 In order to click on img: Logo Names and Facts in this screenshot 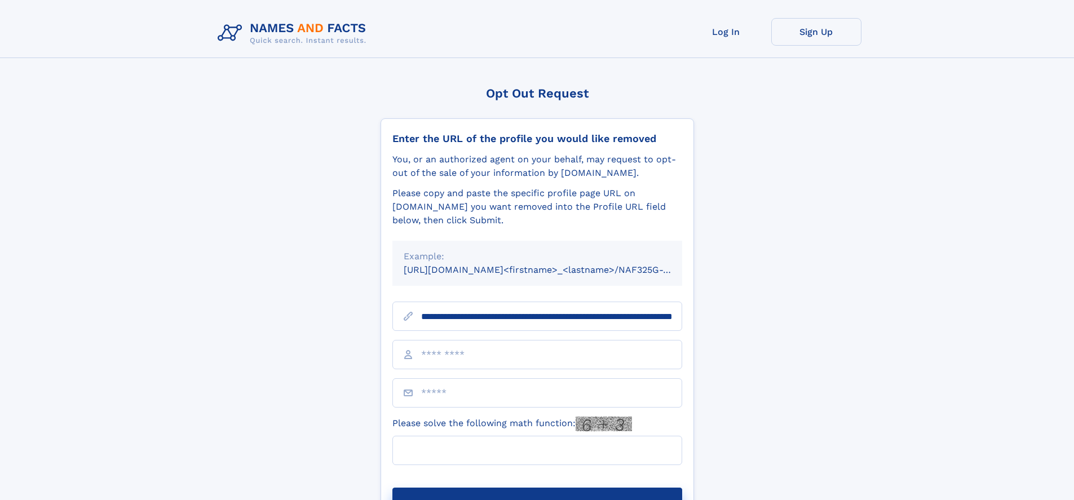, I will do `click(294, 33)`.